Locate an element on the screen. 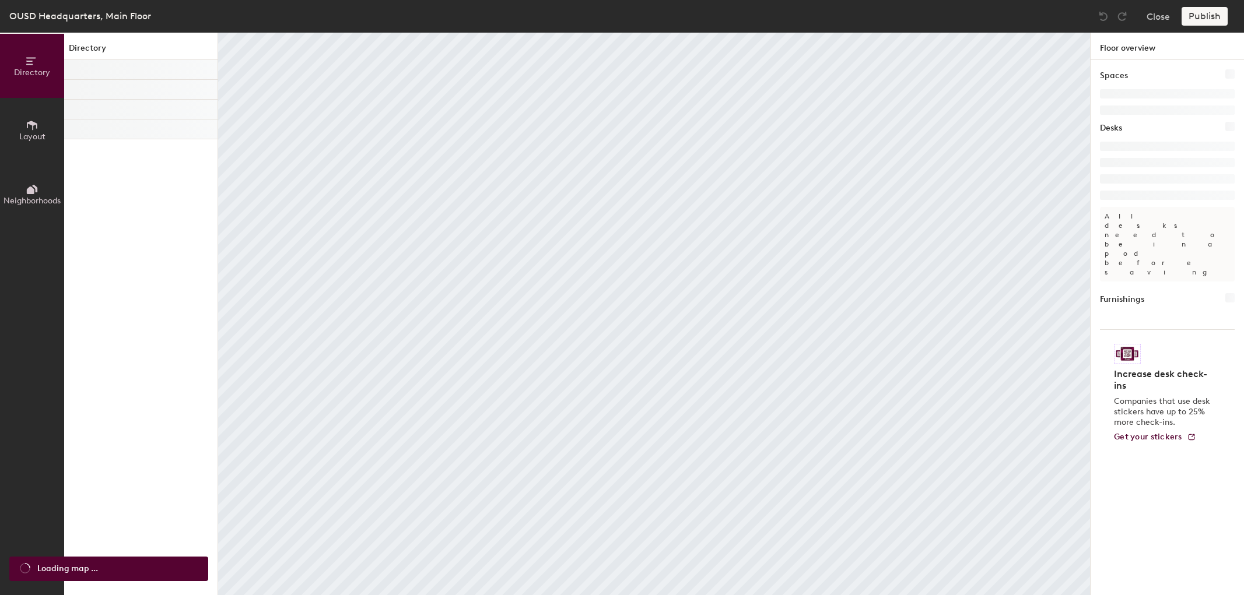  span: Neighborhoods is located at coordinates (32, 201).